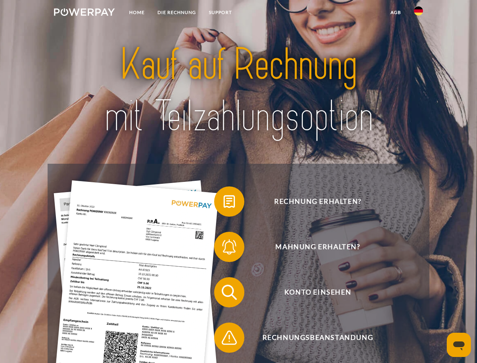 The image size is (477, 363). Describe the element at coordinates (313, 247) in the screenshot. I see `button: Mahnung erhalten?` at that location.